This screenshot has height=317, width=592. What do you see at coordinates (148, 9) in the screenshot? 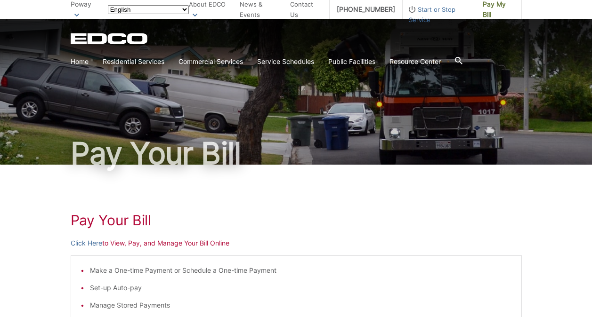
I see `select: Select a language` at bounding box center [148, 9].